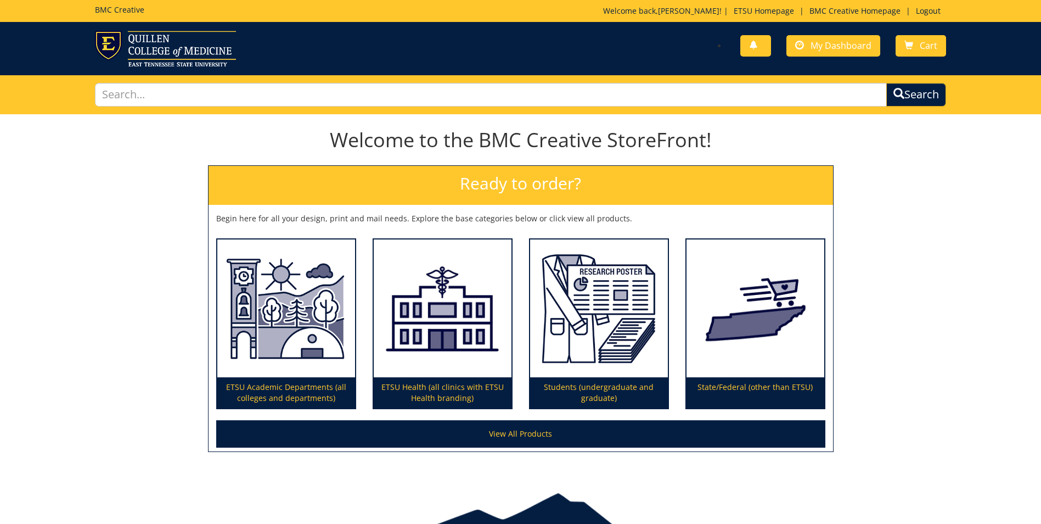  Describe the element at coordinates (599, 392) in the screenshot. I see `p: Students (undergraduate and graduate)` at that location.